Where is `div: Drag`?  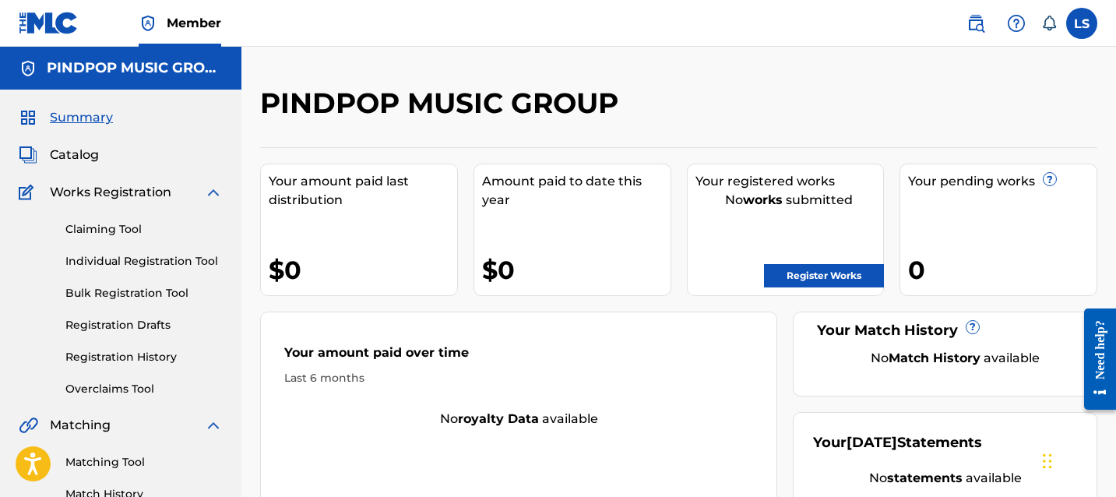 div: Drag is located at coordinates (1047, 461).